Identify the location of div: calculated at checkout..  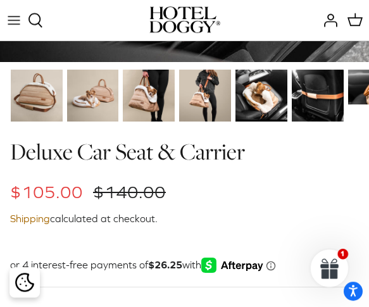
(184, 219).